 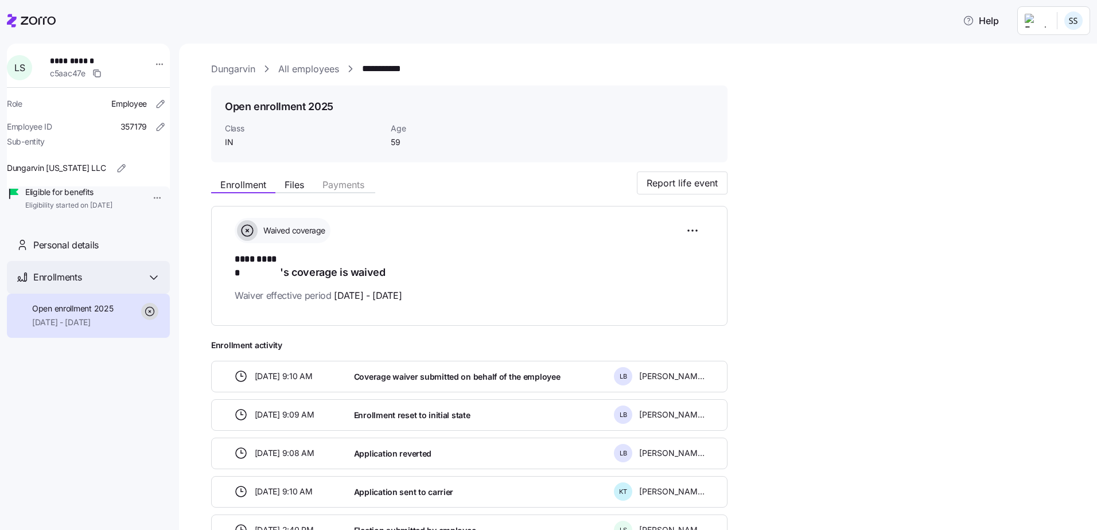 I want to click on span: Files, so click(x=294, y=185).